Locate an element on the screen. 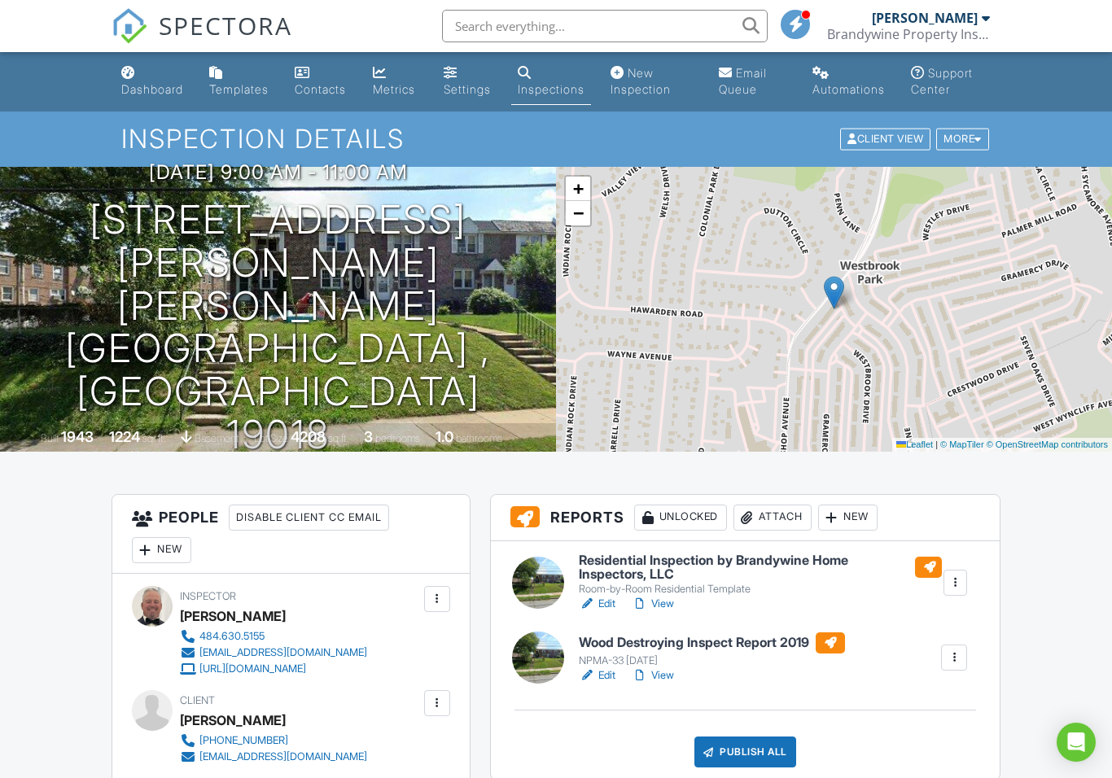 This screenshot has height=778, width=1112. span: bedrooms is located at coordinates (397, 438).